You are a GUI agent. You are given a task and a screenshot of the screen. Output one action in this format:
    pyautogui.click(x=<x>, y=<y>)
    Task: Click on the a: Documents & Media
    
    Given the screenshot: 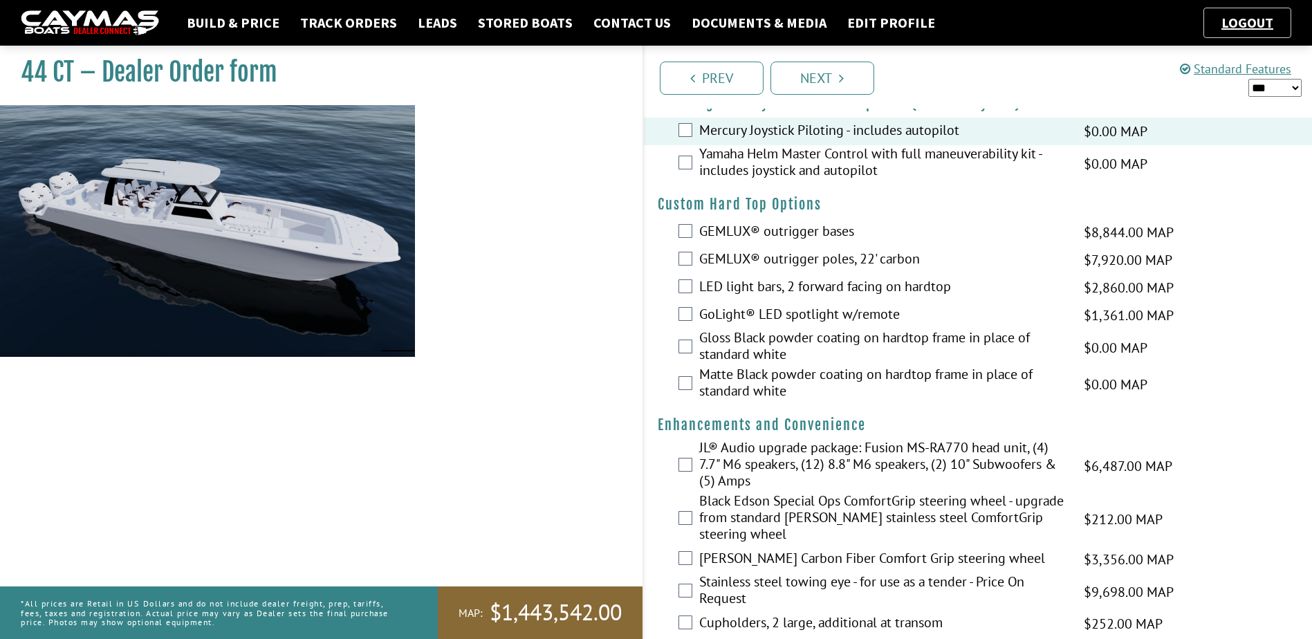 What is the action you would take?
    pyautogui.click(x=759, y=23)
    